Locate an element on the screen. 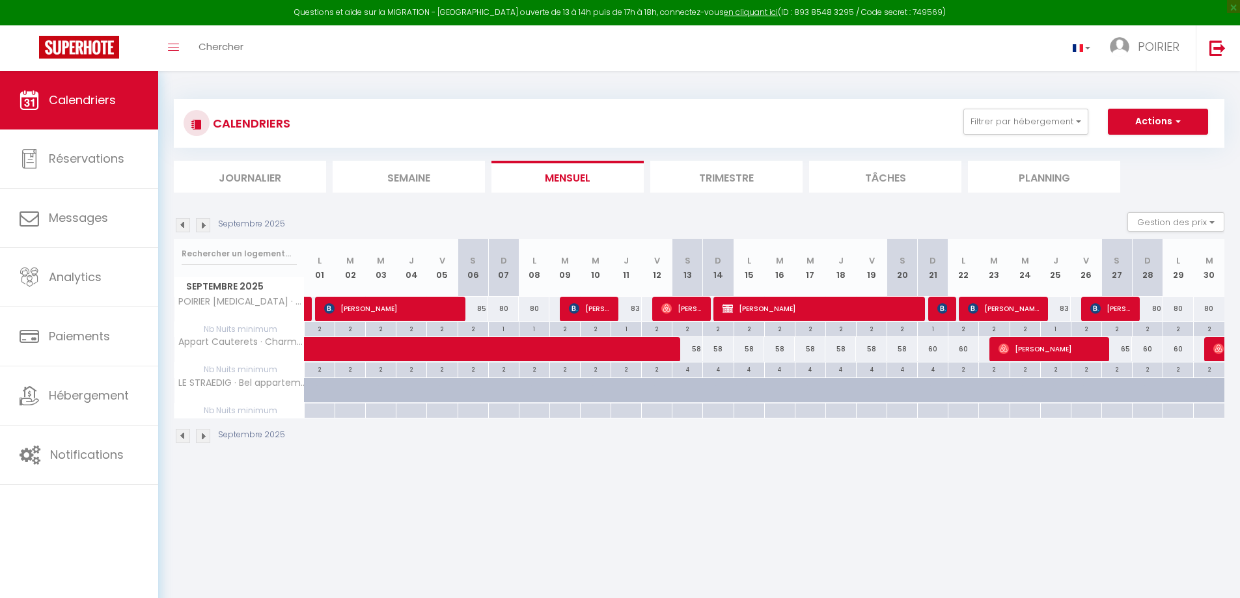 The image size is (1240, 598). th: 12 is located at coordinates (657, 268).